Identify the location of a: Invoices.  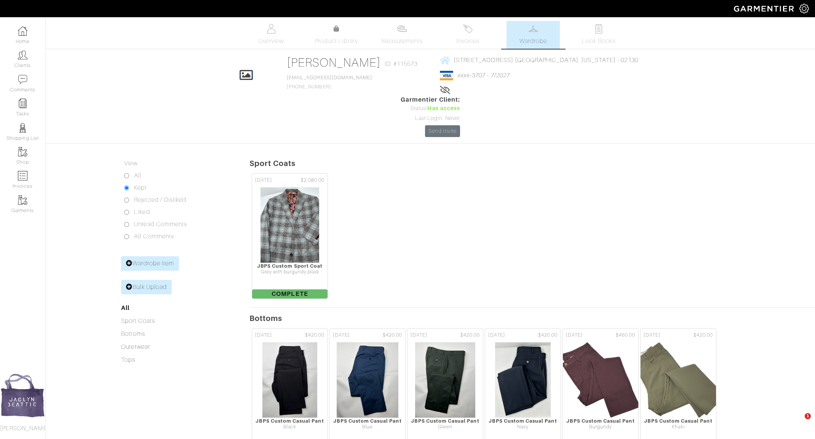
(468, 35).